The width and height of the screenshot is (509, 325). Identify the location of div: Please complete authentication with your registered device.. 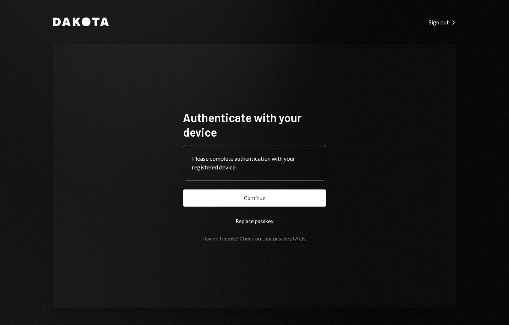
(254, 163).